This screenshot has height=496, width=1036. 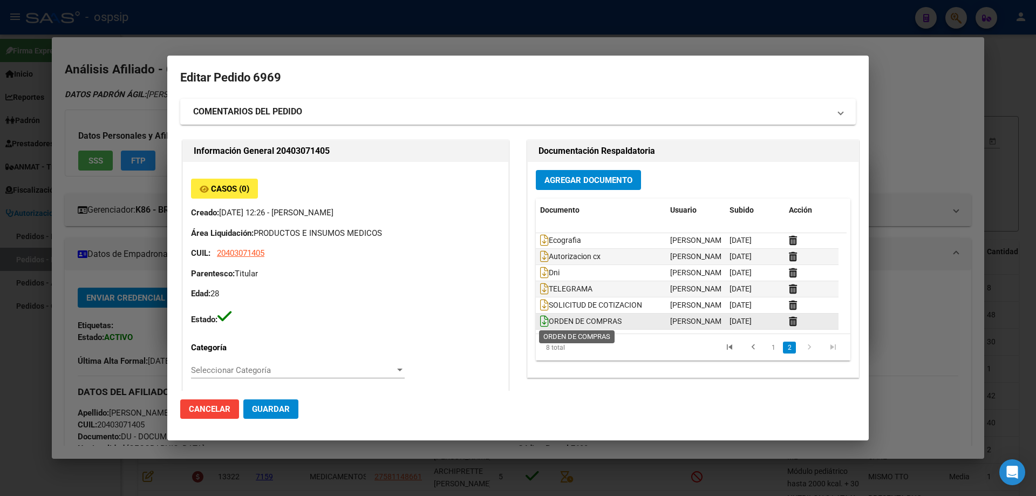 I want to click on div: Open Intercom Messenger, so click(x=1012, y=472).